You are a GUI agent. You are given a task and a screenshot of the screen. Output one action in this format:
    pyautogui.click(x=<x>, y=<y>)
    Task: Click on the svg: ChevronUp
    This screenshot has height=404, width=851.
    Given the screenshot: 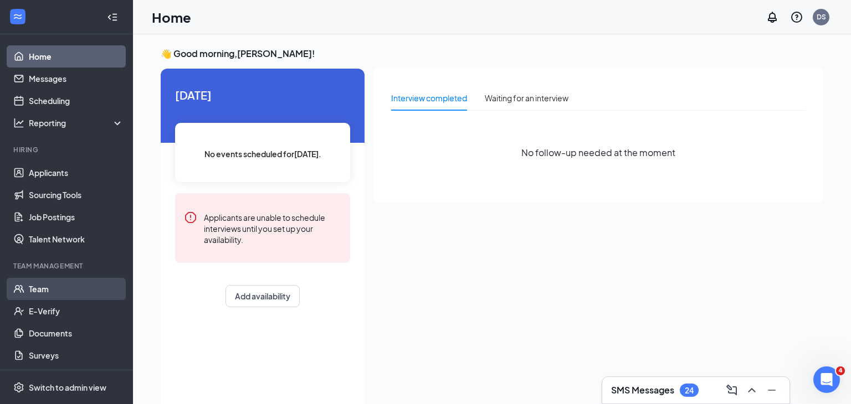 What is the action you would take?
    pyautogui.click(x=752, y=391)
    